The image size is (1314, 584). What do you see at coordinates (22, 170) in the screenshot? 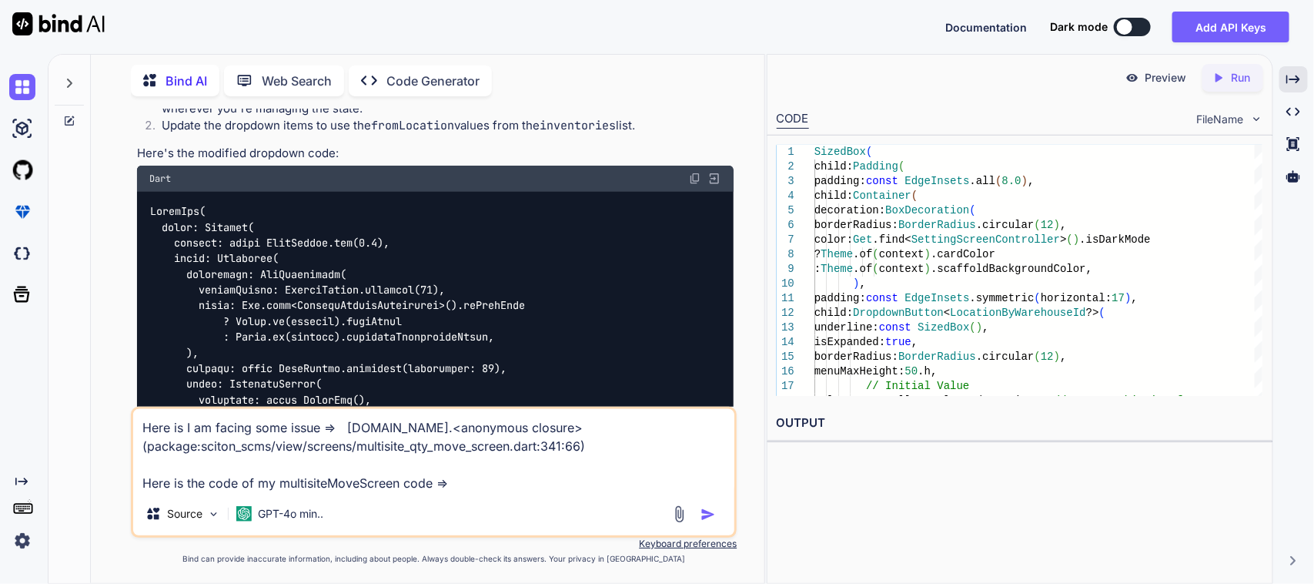
I see `img: githubLight` at bounding box center [22, 170].